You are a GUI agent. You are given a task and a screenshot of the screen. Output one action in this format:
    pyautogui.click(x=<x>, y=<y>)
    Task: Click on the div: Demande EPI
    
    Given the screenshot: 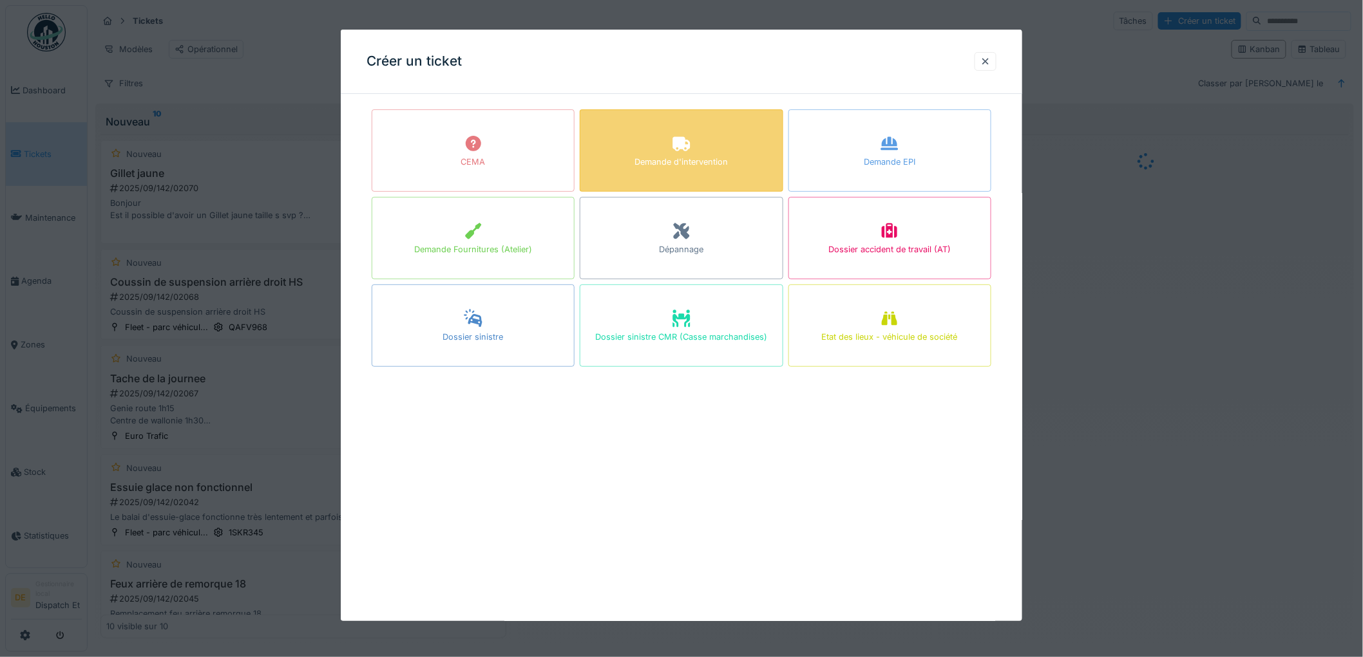 What is the action you would take?
    pyautogui.click(x=889, y=162)
    